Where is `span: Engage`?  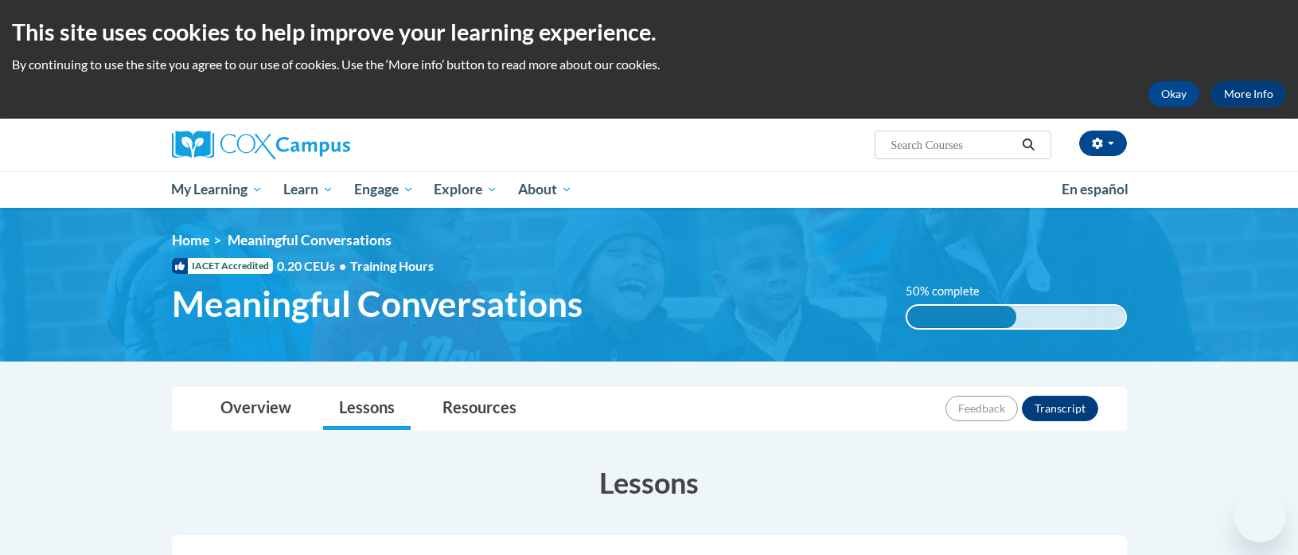 span: Engage is located at coordinates (384, 189).